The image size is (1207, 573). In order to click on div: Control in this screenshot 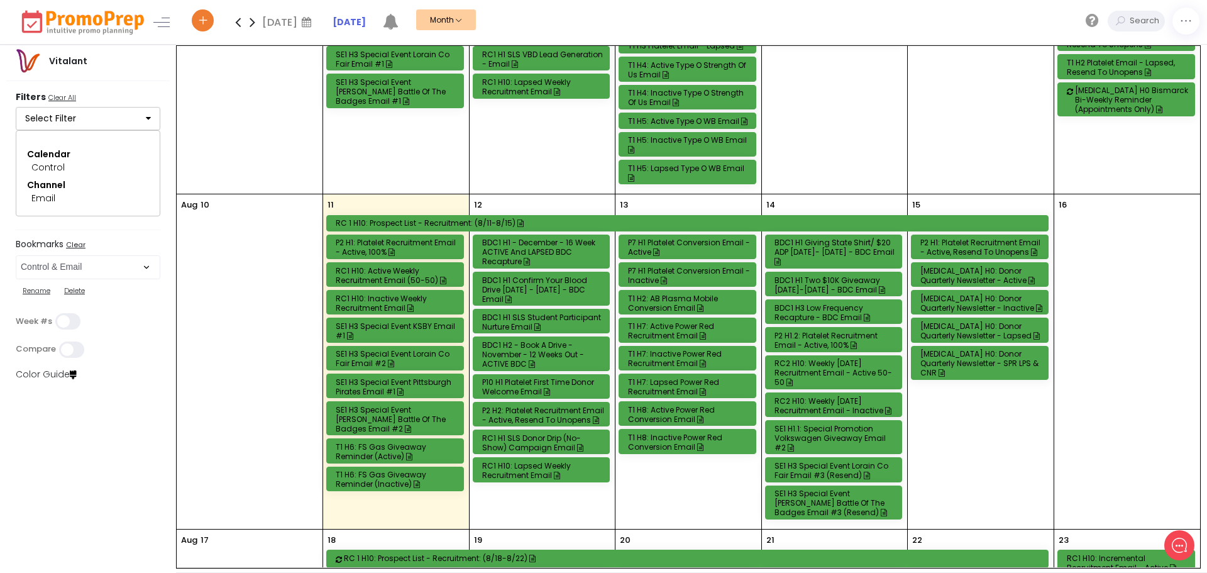, I will do `click(88, 167)`.